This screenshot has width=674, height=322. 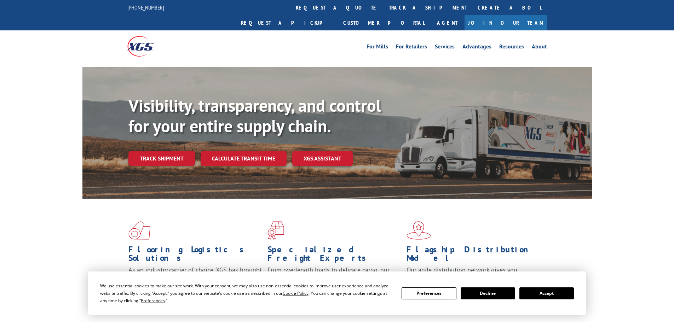 I want to click on a: Resources, so click(x=511, y=48).